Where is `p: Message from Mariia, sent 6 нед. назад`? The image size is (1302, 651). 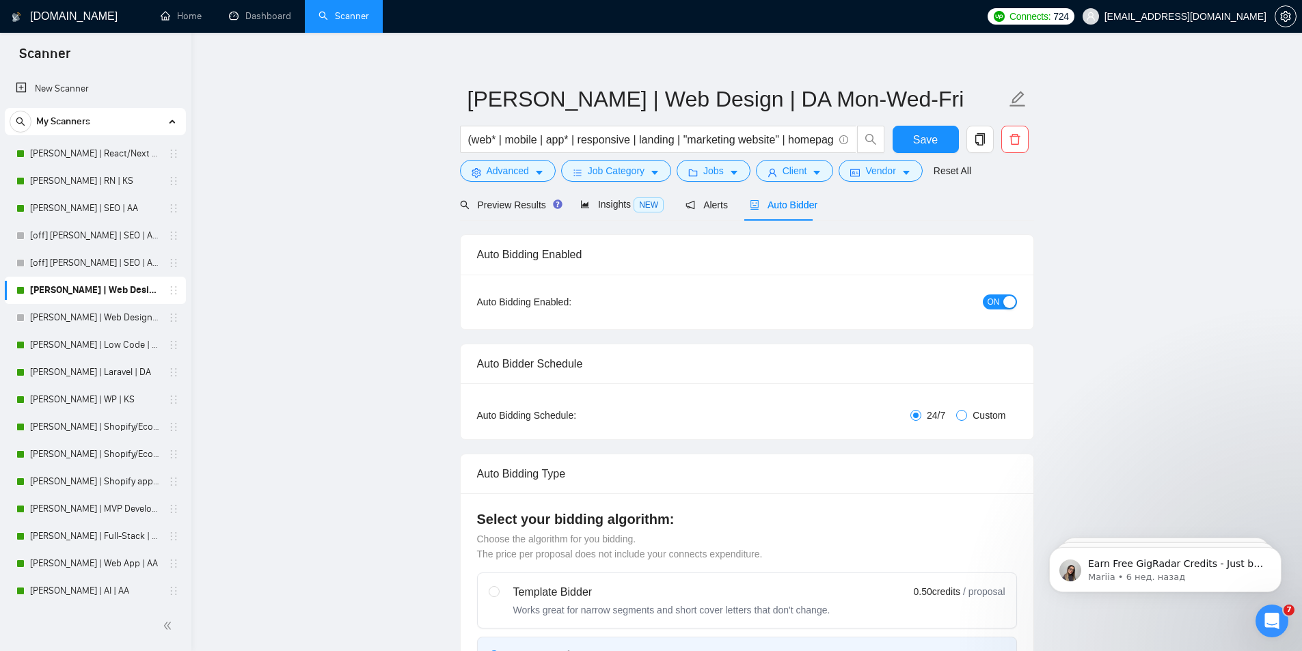
p: Message from Mariia, sent 6 нед. назад is located at coordinates (148, 59).